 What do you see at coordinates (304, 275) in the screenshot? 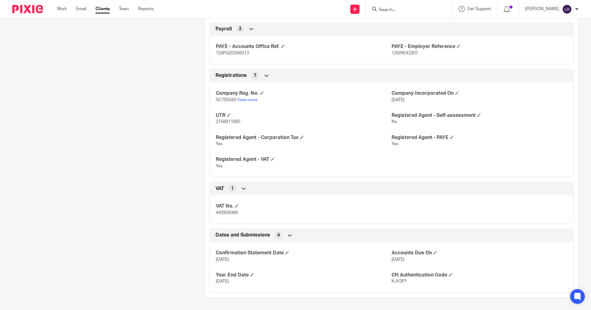
I see `h4: Year End Date` at bounding box center [304, 275].